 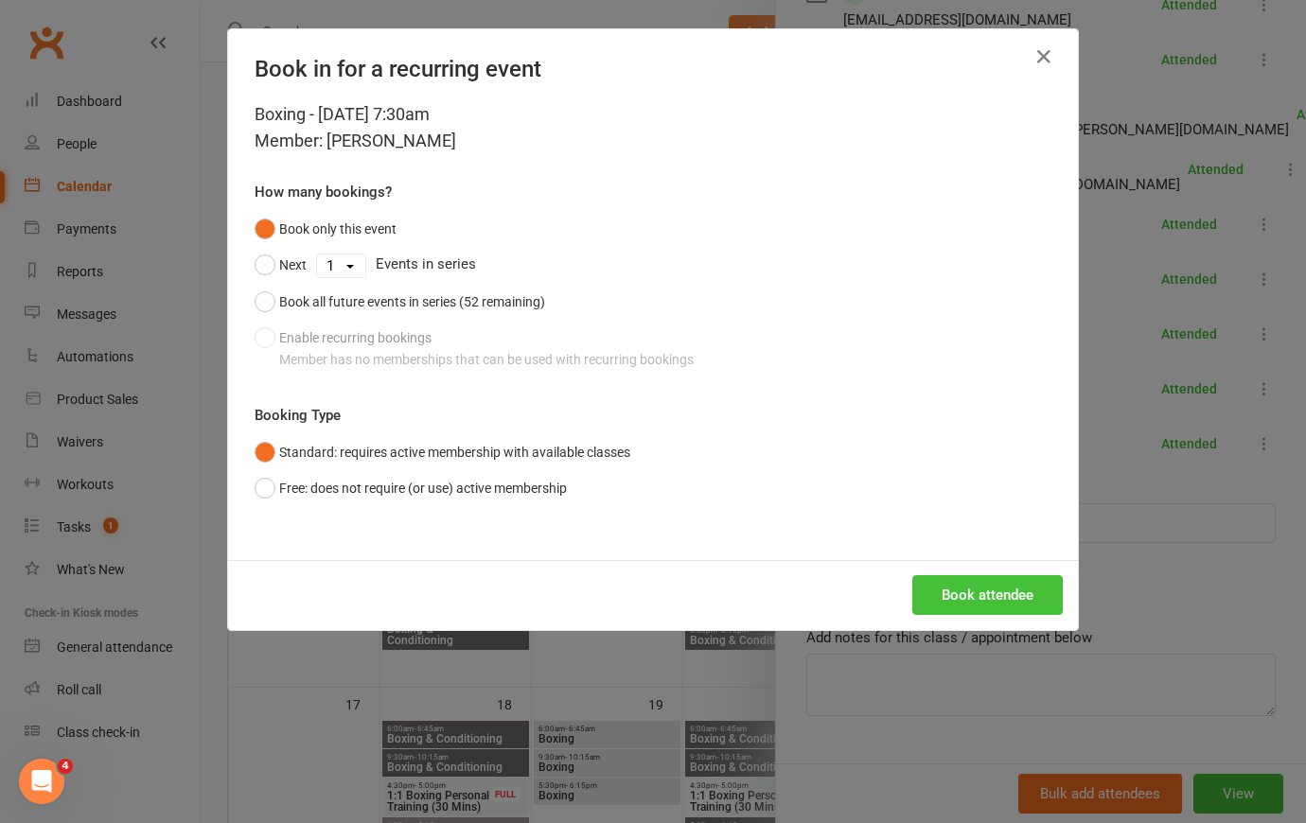 What do you see at coordinates (1043, 57) in the screenshot?
I see `button: Close` at bounding box center [1043, 57].